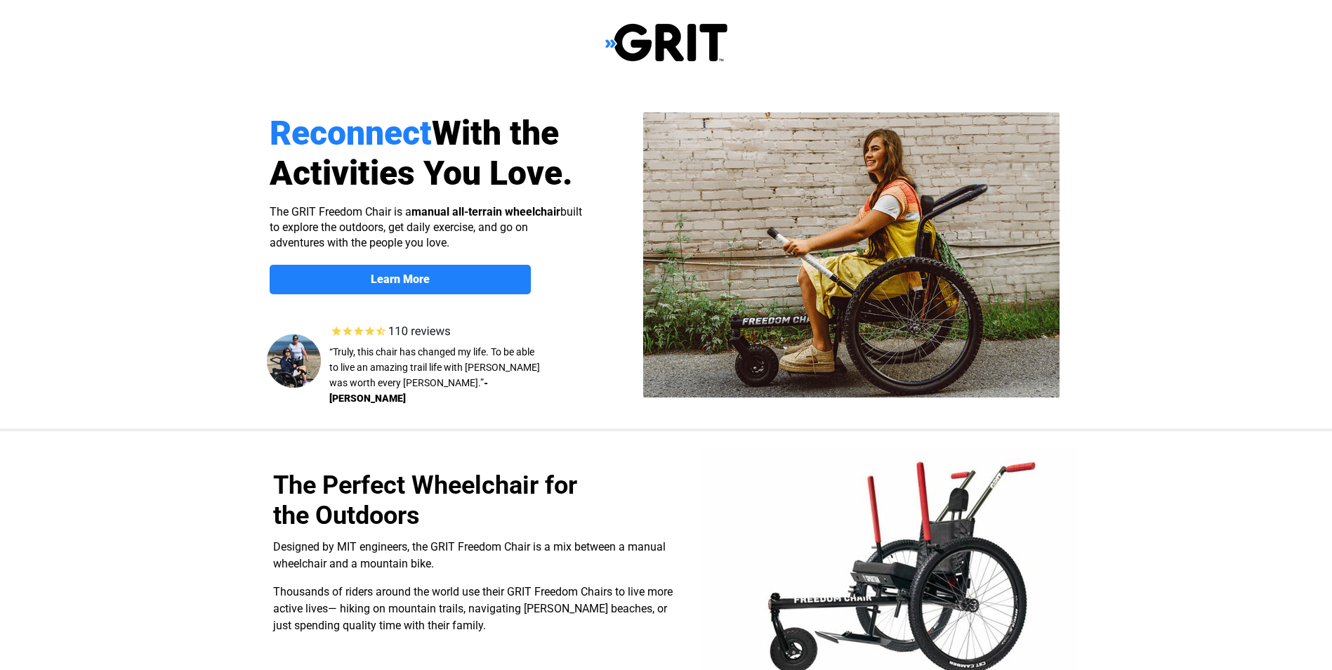 The image size is (1332, 670). What do you see at coordinates (495, 133) in the screenshot?
I see `span: With the` at bounding box center [495, 133].